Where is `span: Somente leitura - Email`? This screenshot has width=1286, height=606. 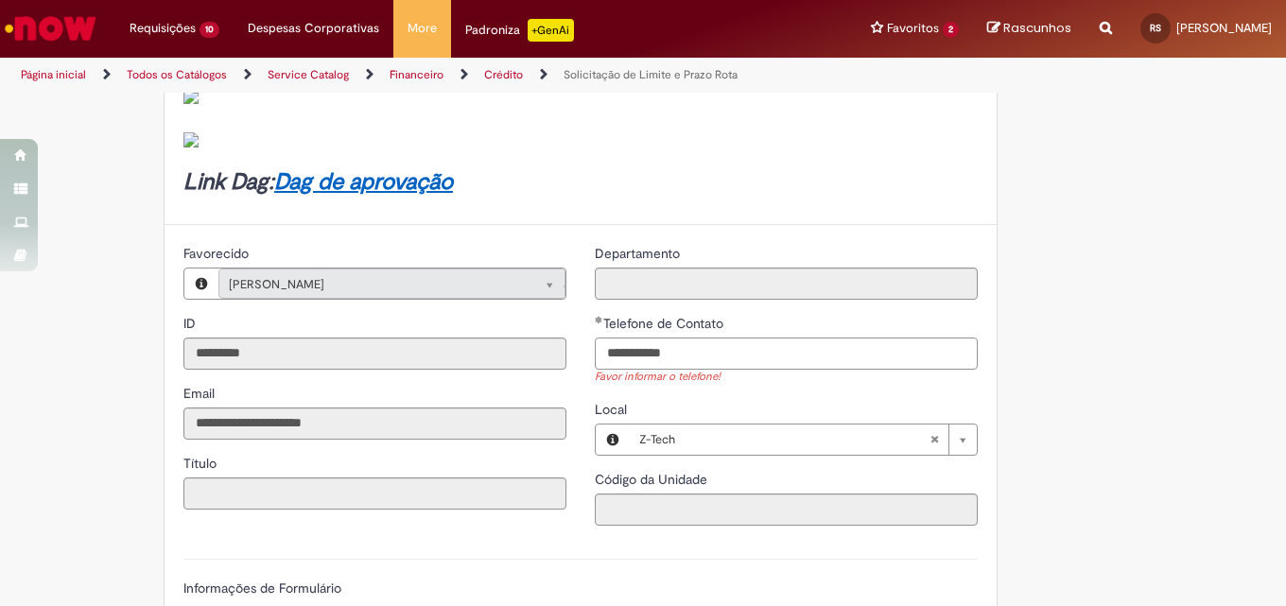 span: Somente leitura - Email is located at coordinates (201, 393).